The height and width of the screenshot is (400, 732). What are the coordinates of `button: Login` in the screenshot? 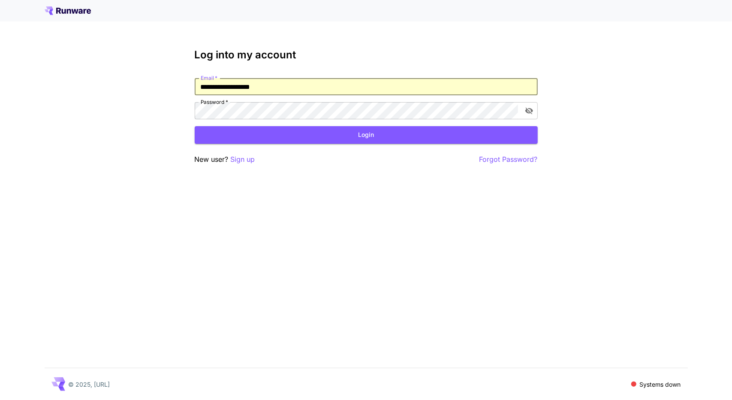 It's located at (366, 135).